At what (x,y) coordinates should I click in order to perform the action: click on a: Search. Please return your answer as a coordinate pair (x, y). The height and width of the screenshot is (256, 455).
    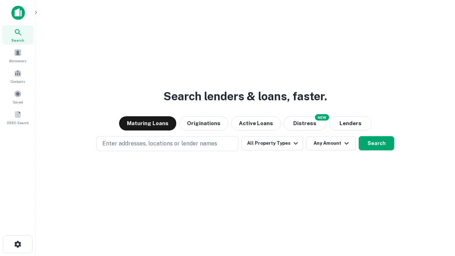
    Looking at the image, I should click on (18, 35).